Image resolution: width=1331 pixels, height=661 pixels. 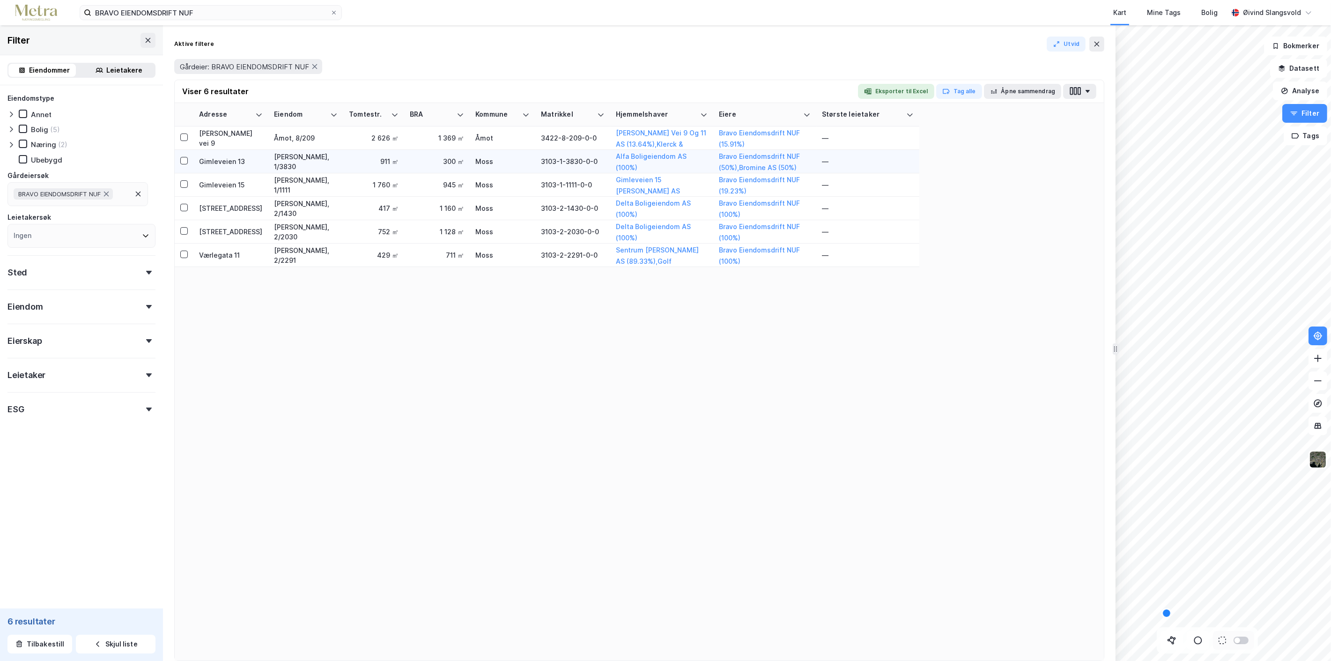 What do you see at coordinates (15, 409) in the screenshot?
I see `div: ESG` at bounding box center [15, 409].